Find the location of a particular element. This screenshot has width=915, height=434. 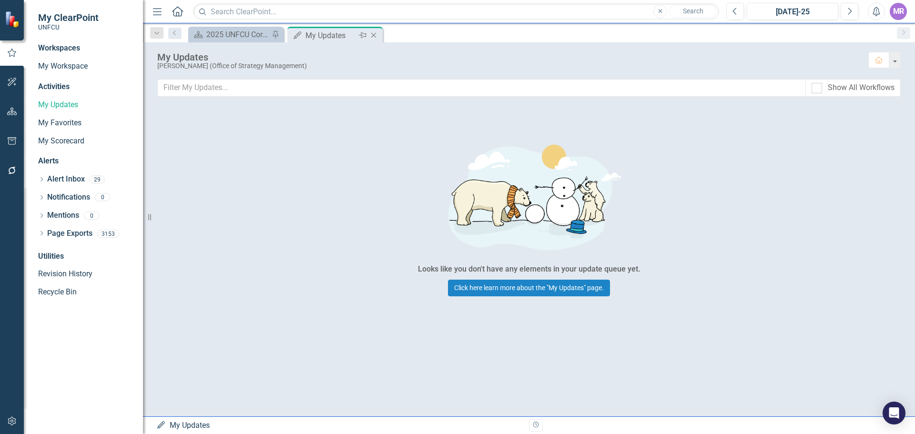

a: Mentions is located at coordinates (63, 215).